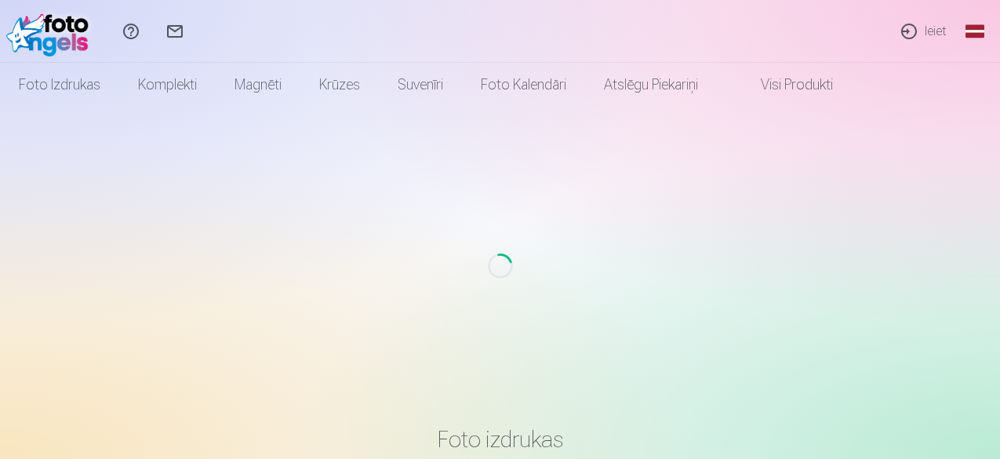 The width and height of the screenshot is (1000, 459). What do you see at coordinates (258, 85) in the screenshot?
I see `a: Magnēti` at bounding box center [258, 85].